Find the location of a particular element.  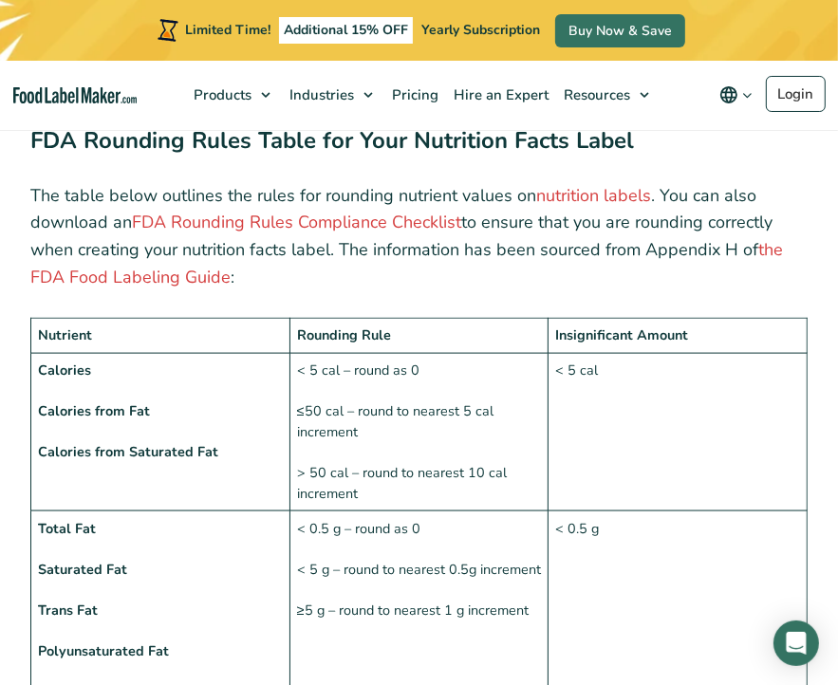

span: Additional 15% OFF is located at coordinates (345, 30).